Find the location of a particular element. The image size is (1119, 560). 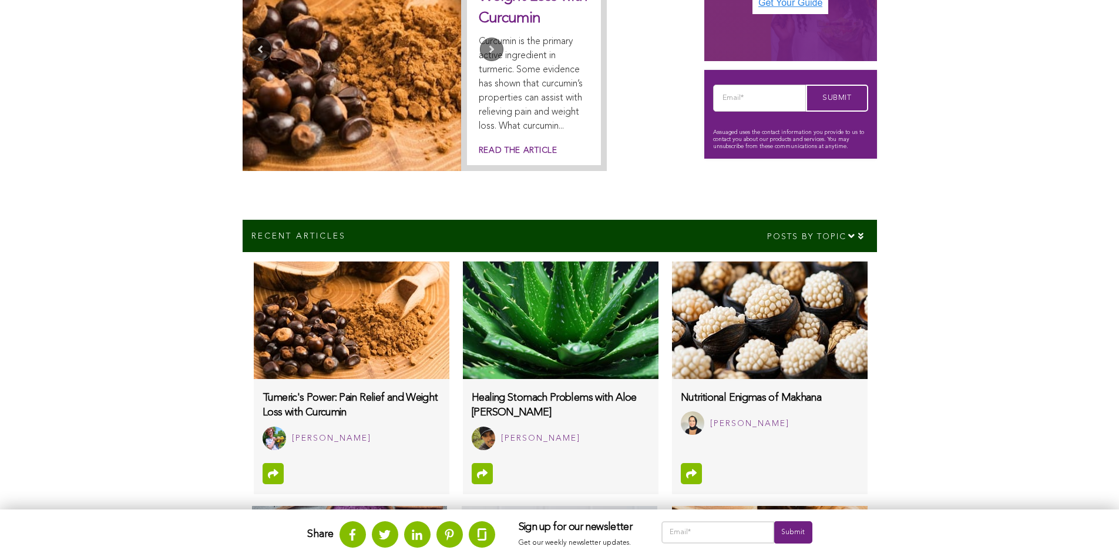

img: Jose Diaz is located at coordinates (483, 438).